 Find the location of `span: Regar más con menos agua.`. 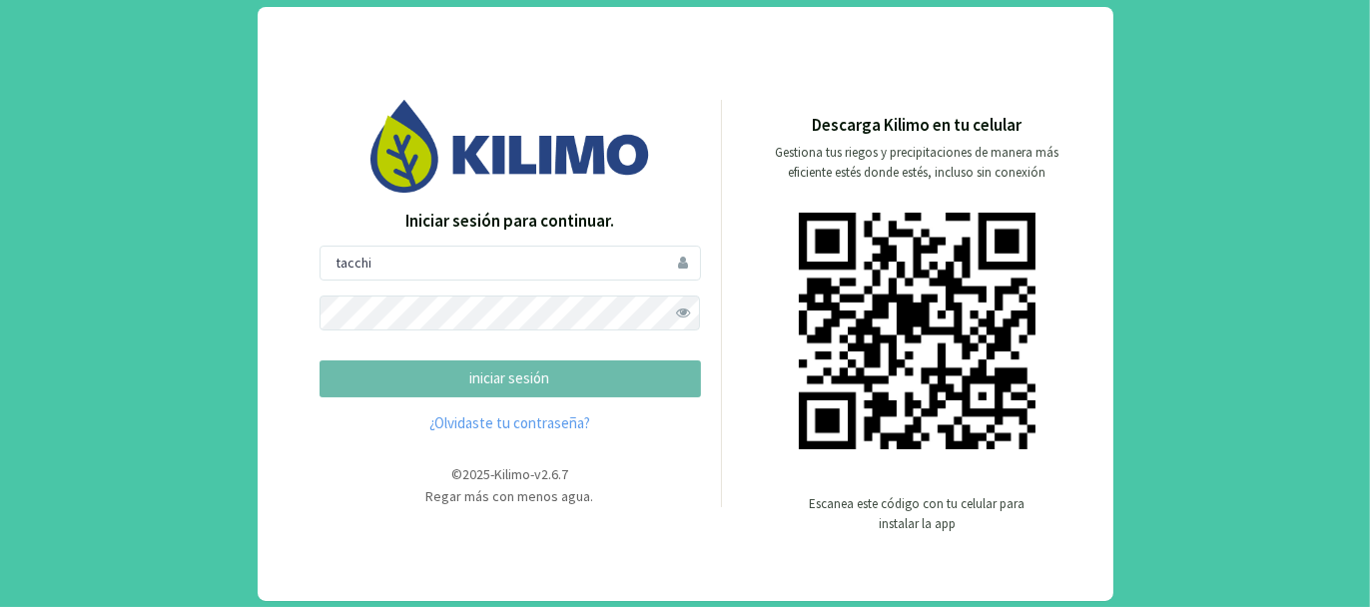

span: Regar más con menos agua. is located at coordinates (510, 496).